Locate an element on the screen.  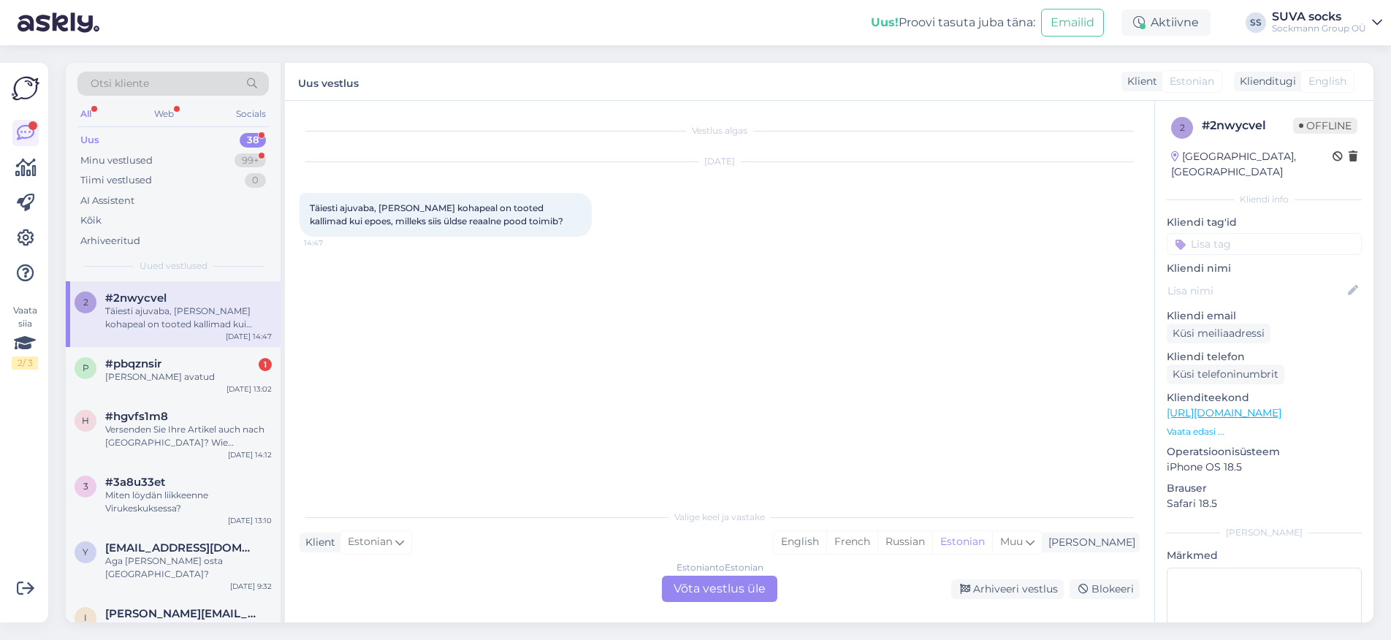
div: 38 is located at coordinates (253, 140).